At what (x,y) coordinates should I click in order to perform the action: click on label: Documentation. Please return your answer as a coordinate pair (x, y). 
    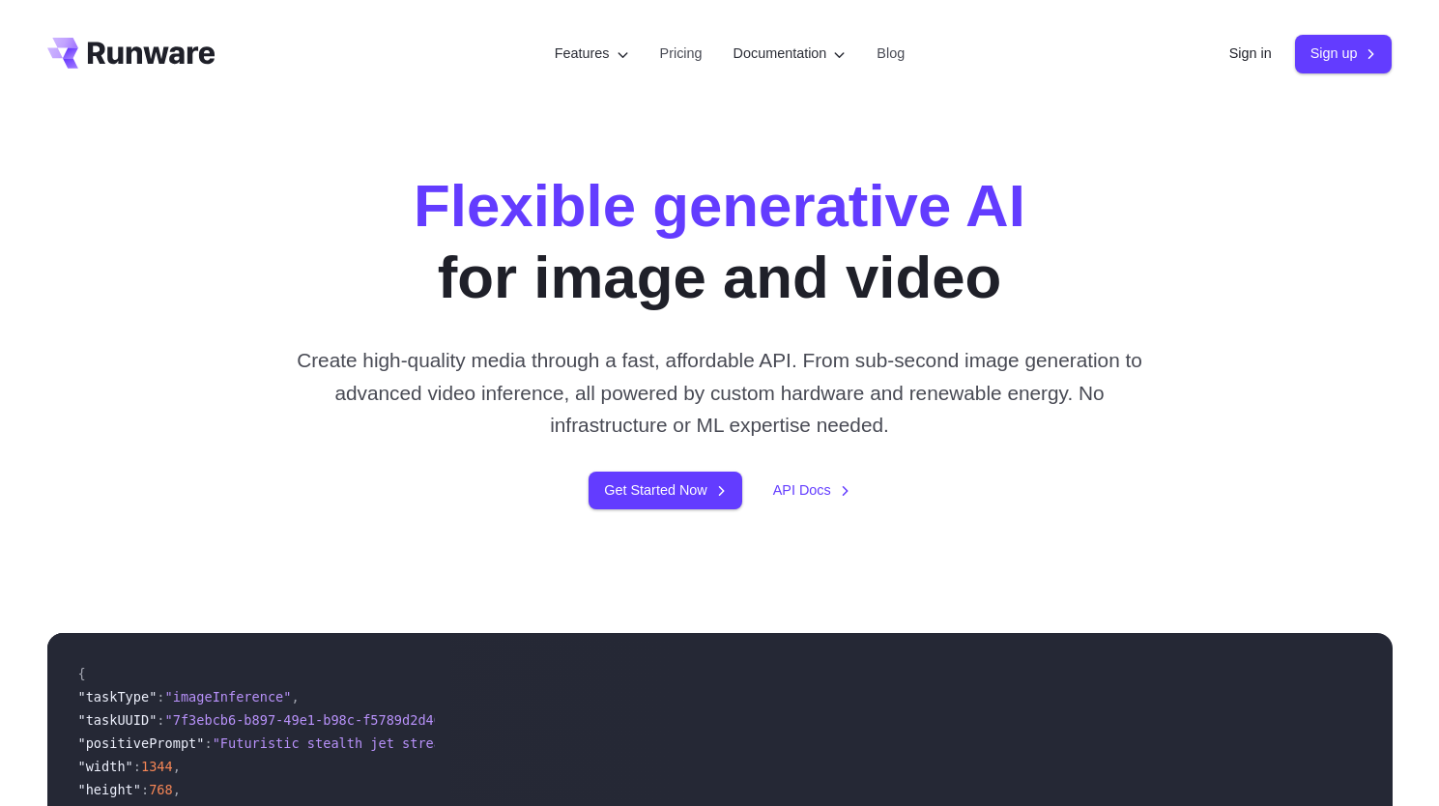
    Looking at the image, I should click on (789, 53).